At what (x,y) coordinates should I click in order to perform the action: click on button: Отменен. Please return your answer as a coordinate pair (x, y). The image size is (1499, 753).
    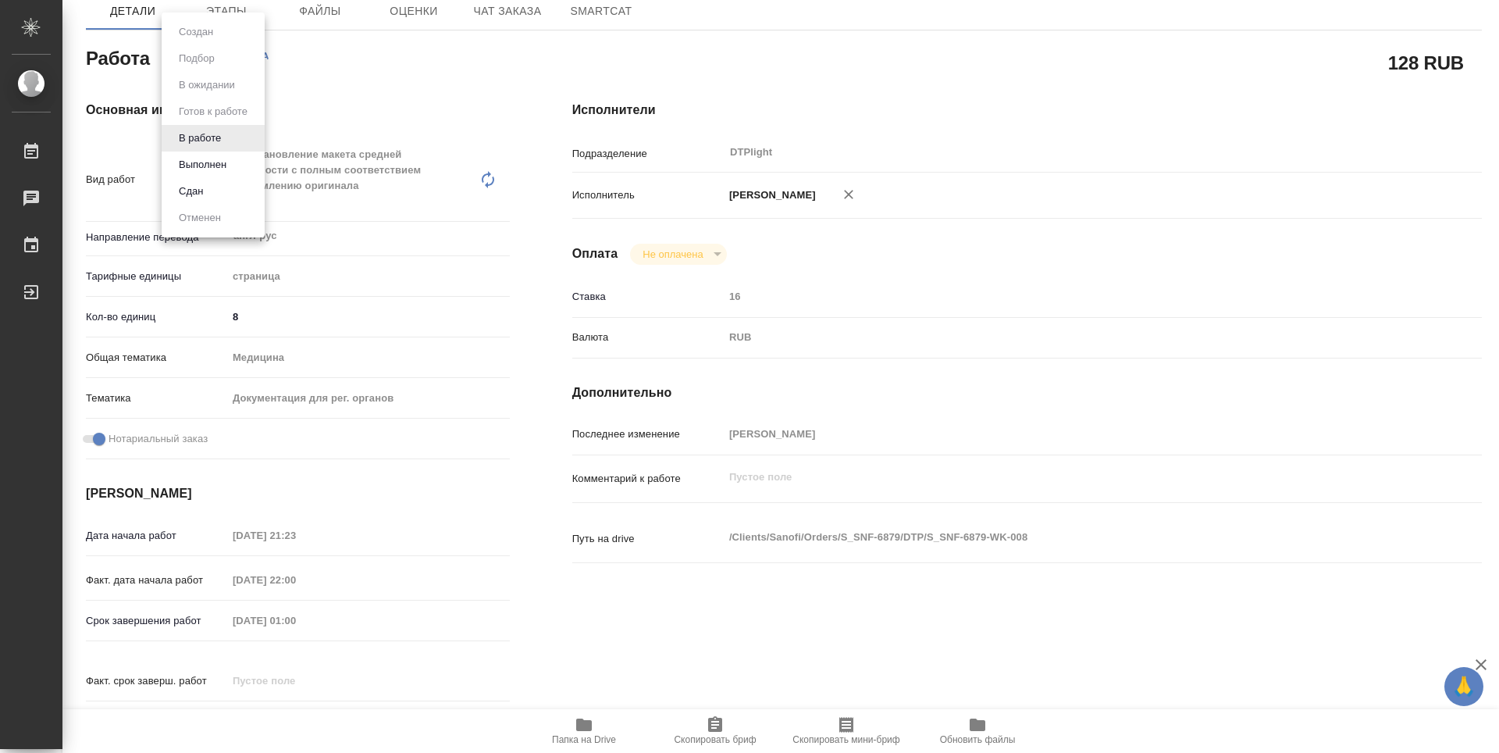
    Looking at the image, I should click on (200, 218).